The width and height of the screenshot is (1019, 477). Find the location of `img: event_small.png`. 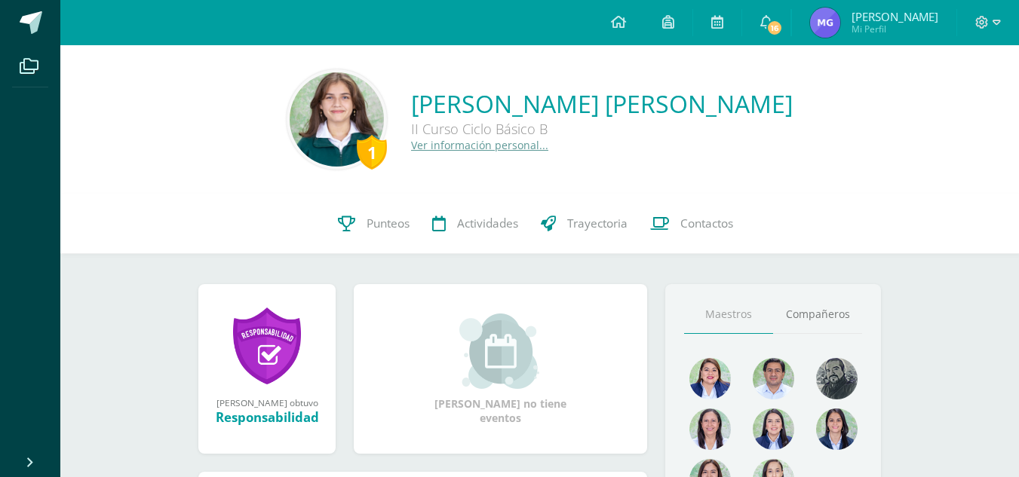

img: event_small.png is located at coordinates (500, 351).